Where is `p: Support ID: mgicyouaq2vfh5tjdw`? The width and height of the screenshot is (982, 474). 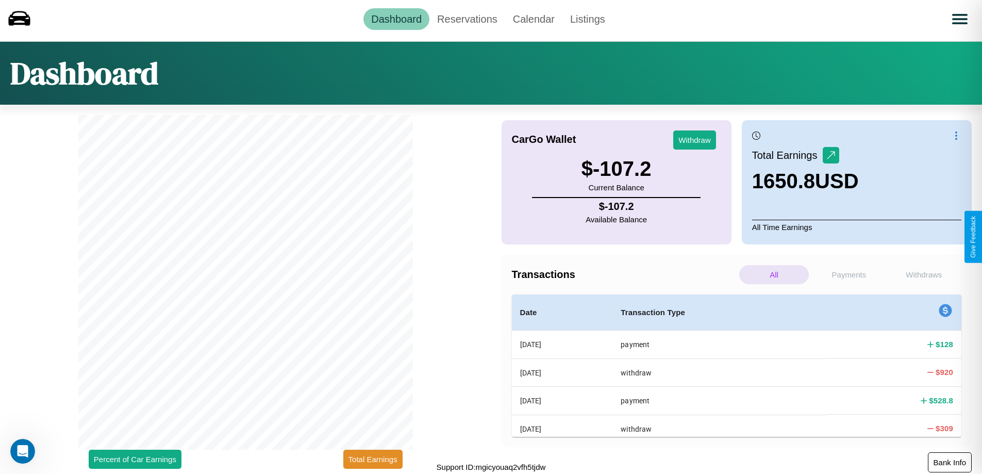 p: Support ID: mgicyouaq2vfh5tjdw is located at coordinates (491, 466).